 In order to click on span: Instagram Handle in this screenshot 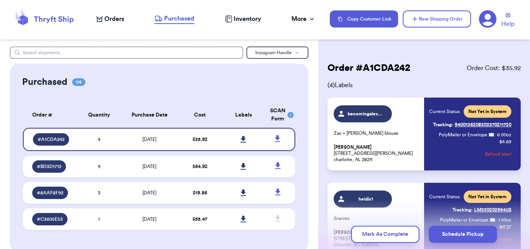, I will do `click(273, 53)`.